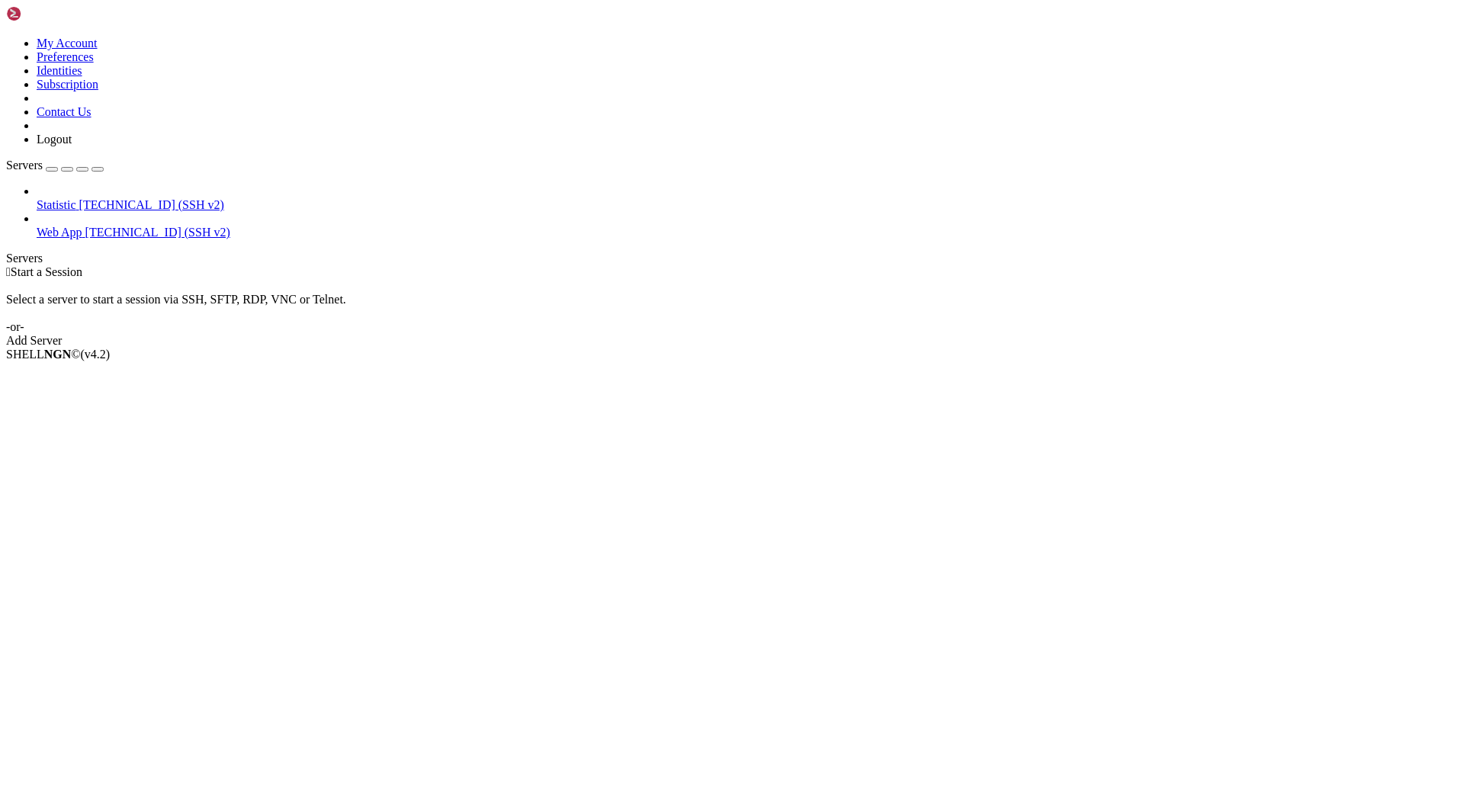 This screenshot has height=812, width=1464. Describe the element at coordinates (56, 204) in the screenshot. I see `span: Statistic` at that location.